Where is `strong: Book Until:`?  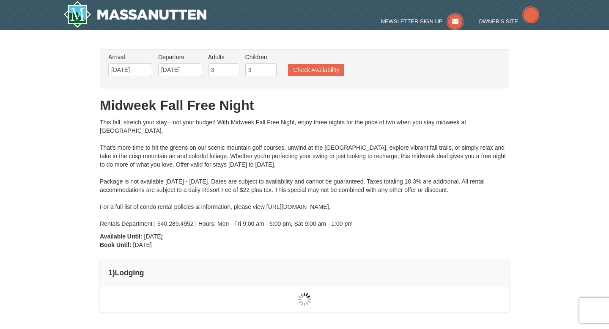
strong: Book Until: is located at coordinates (115, 245).